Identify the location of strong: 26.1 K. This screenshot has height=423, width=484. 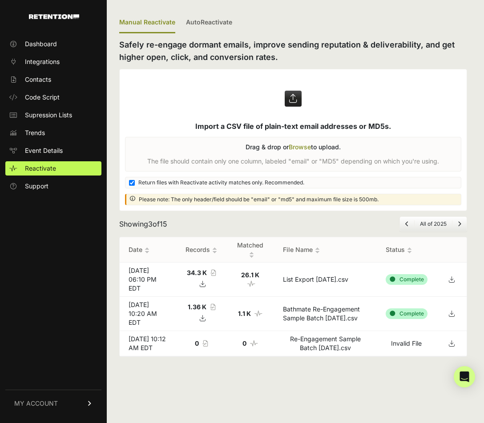
(250, 275).